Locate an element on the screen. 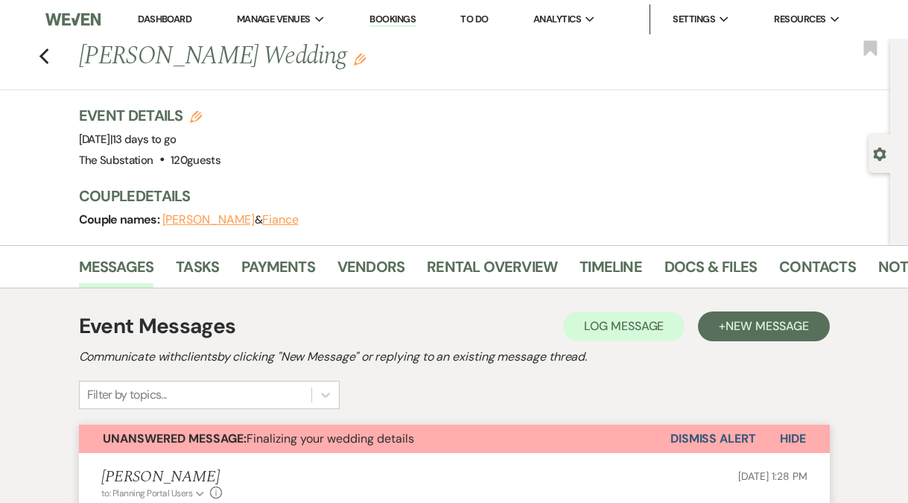  span: Log Message is located at coordinates (624, 326).